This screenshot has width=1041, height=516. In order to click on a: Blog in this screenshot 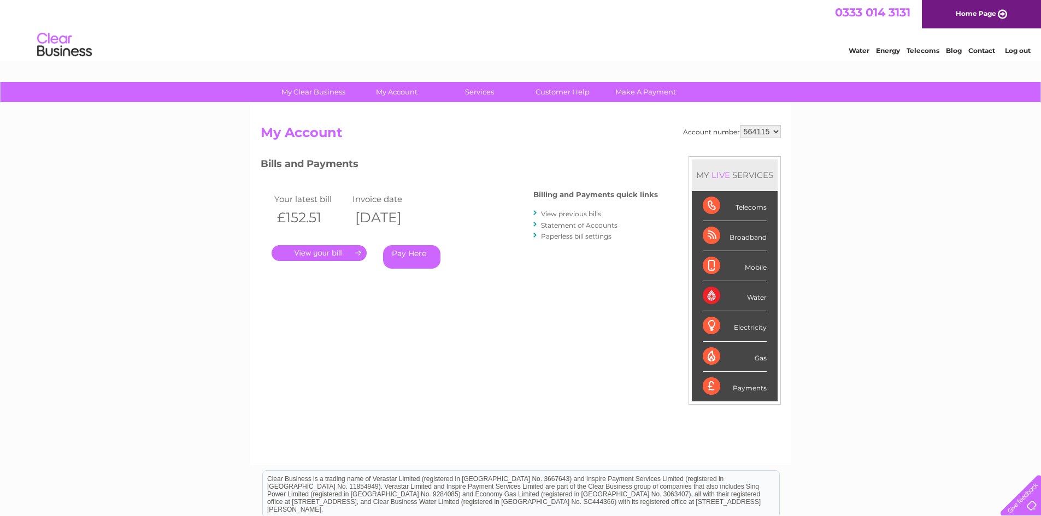, I will do `click(953, 50)`.